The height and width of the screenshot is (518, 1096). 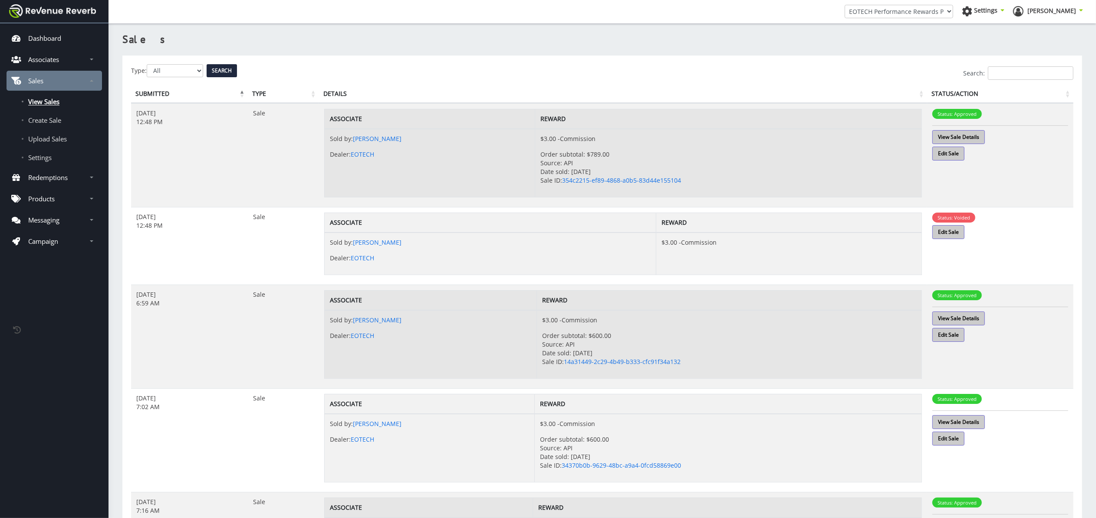 What do you see at coordinates (53, 11) in the screenshot?
I see `img: navbar brand` at bounding box center [53, 11].